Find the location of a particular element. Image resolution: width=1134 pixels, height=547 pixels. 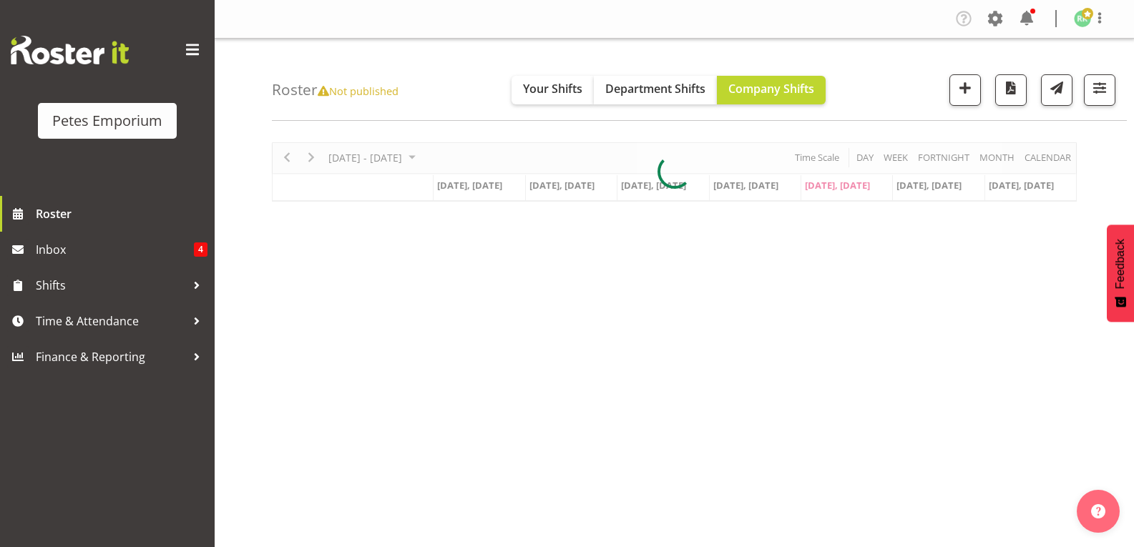

button: Send a list of all shifts for the selected filtered period to all rostered employees. is located at coordinates (1057, 90).